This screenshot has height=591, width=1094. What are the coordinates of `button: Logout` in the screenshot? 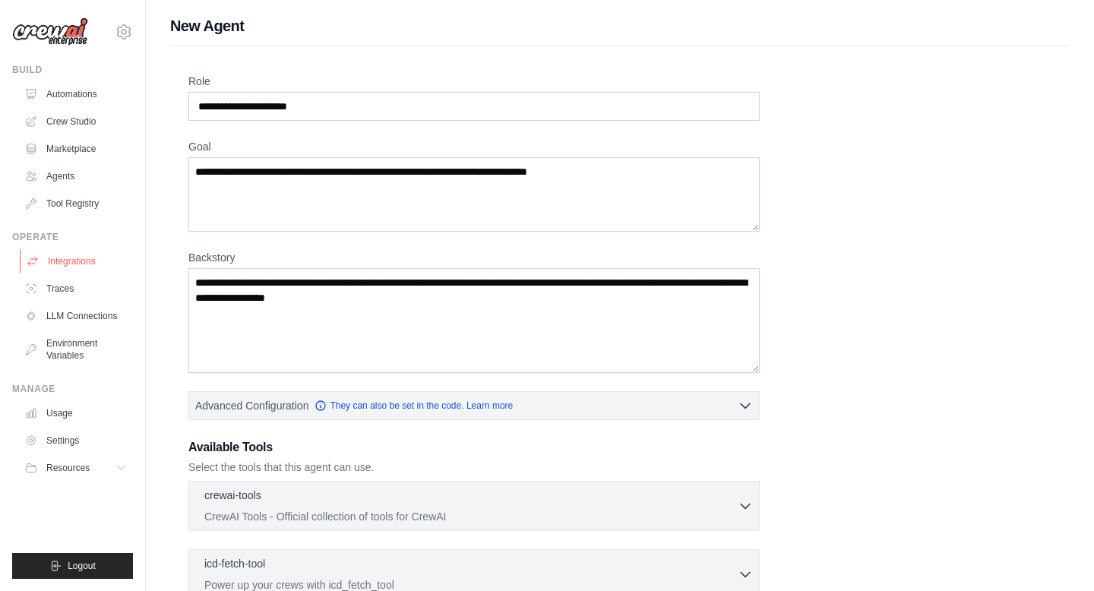 It's located at (72, 566).